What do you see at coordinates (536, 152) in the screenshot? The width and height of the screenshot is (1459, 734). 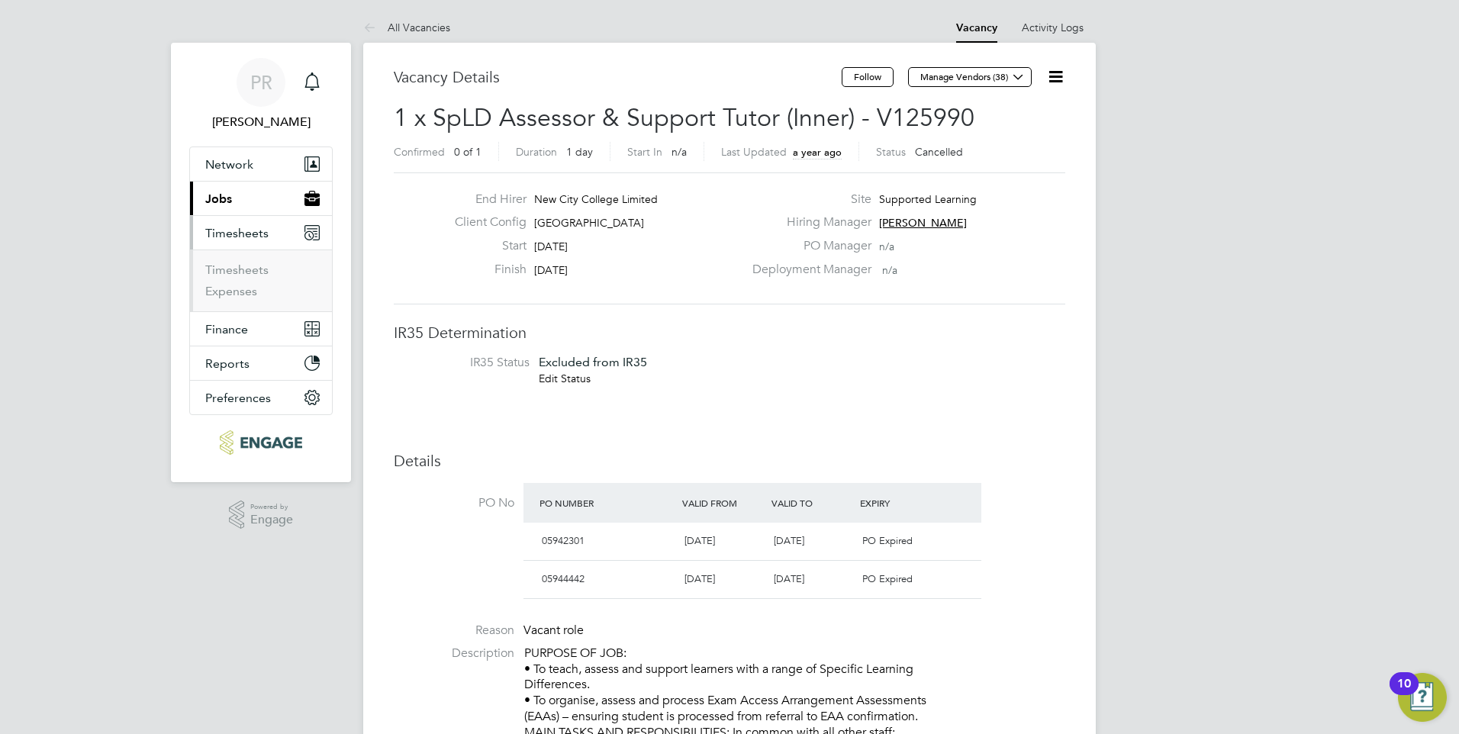 I see `label: Duration` at bounding box center [536, 152].